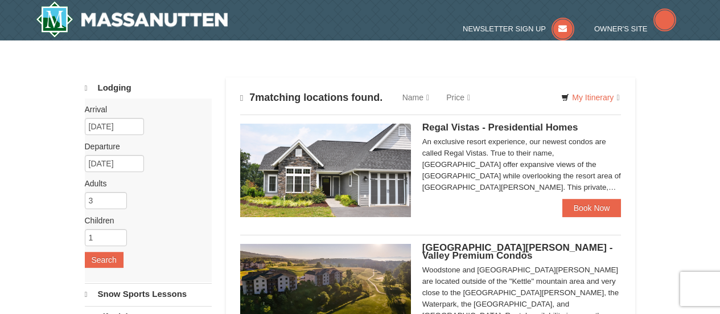  What do you see at coordinates (621, 28) in the screenshot?
I see `span: Owner's Site` at bounding box center [621, 28].